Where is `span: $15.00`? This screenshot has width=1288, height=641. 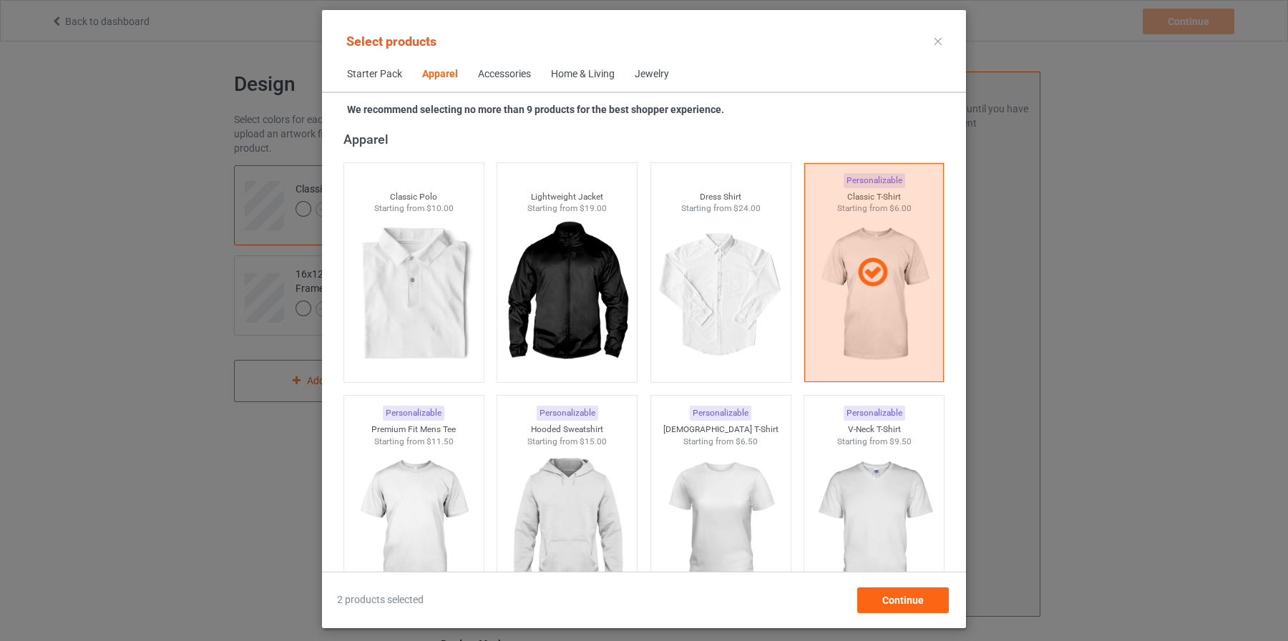 span: $15.00 is located at coordinates (593, 442).